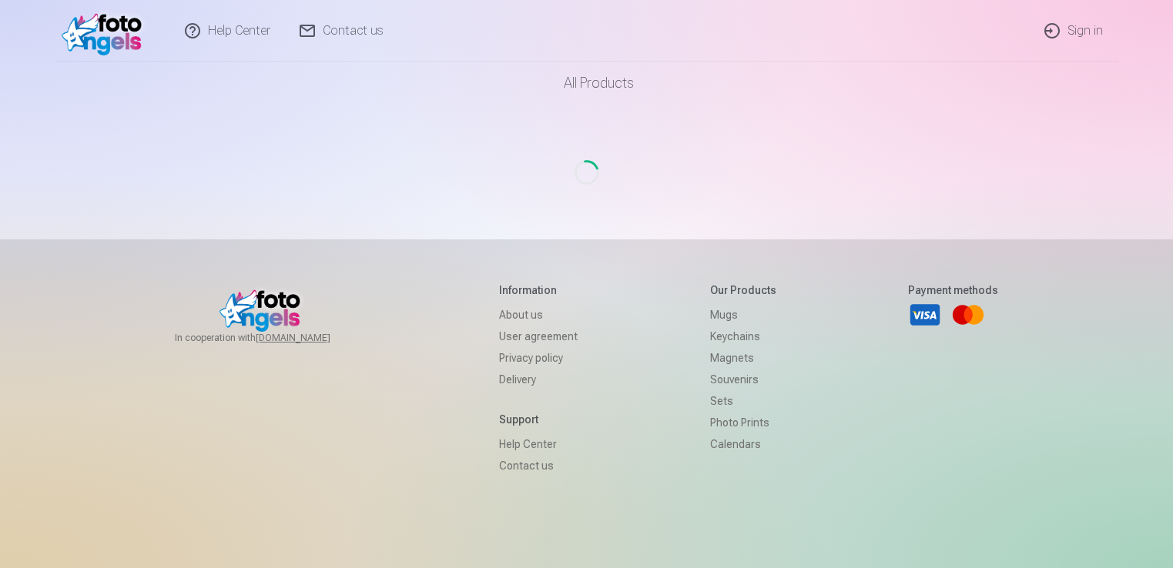 This screenshot has width=1173, height=568. Describe the element at coordinates (538, 420) in the screenshot. I see `h5: Support` at that location.